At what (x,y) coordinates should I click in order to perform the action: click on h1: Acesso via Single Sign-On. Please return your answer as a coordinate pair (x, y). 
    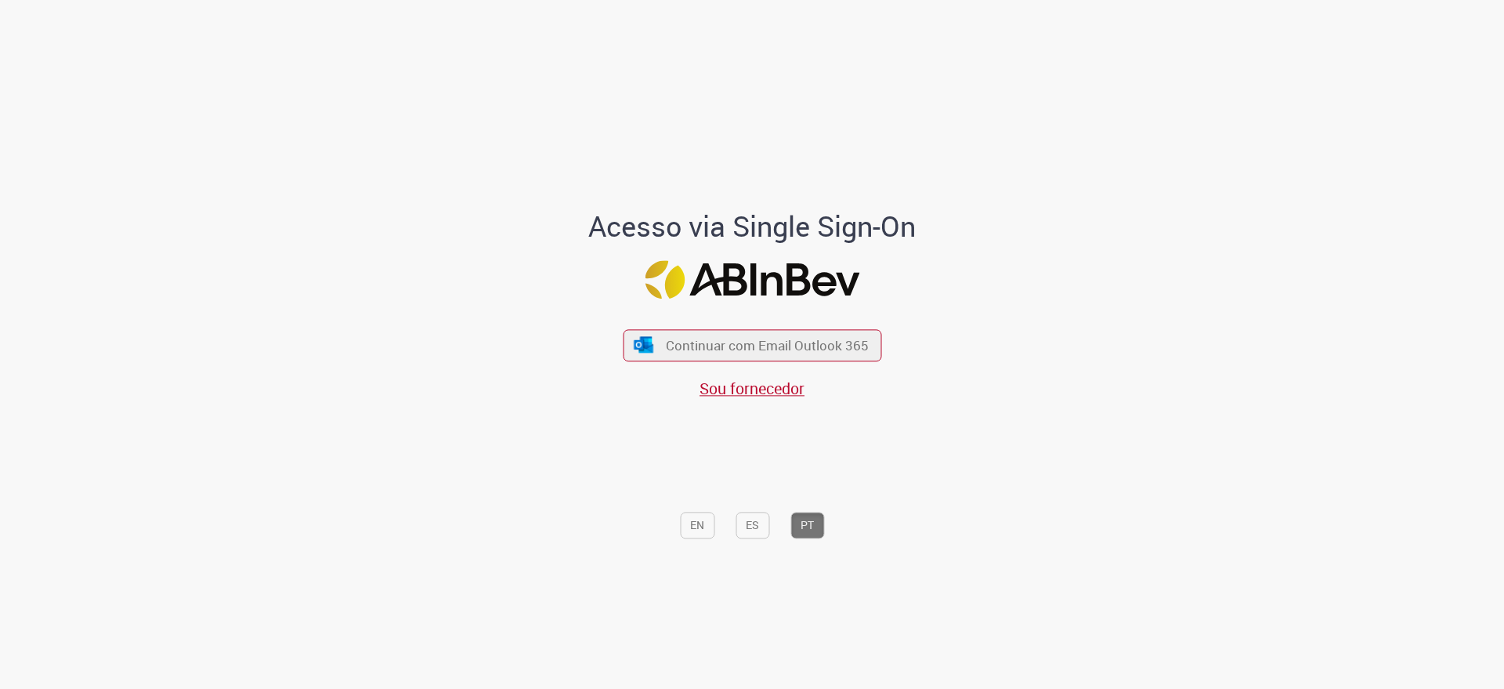
    Looking at the image, I should click on (752, 226).